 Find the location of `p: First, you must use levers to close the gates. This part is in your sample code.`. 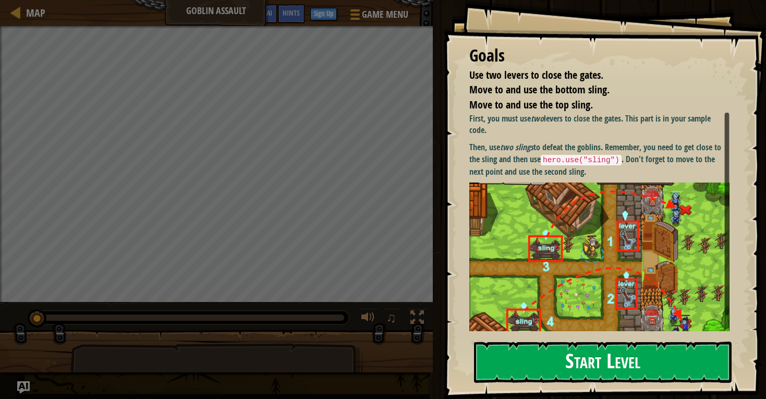

p: First, you must use levers to close the gates. This part is in your sample code. is located at coordinates (599, 125).